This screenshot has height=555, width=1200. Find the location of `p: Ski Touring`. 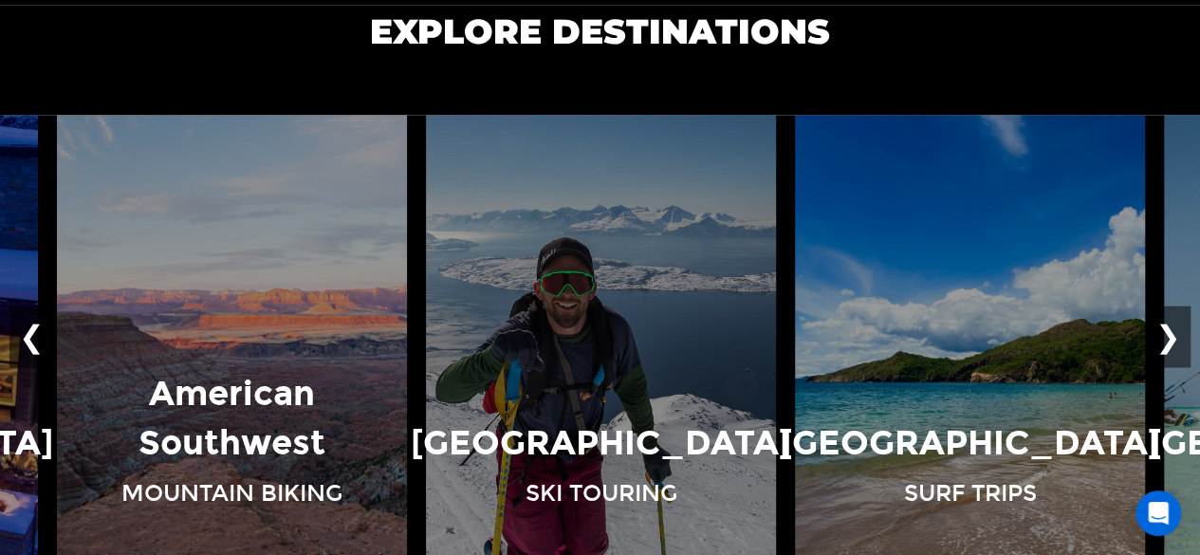

p: Ski Touring is located at coordinates (601, 493).